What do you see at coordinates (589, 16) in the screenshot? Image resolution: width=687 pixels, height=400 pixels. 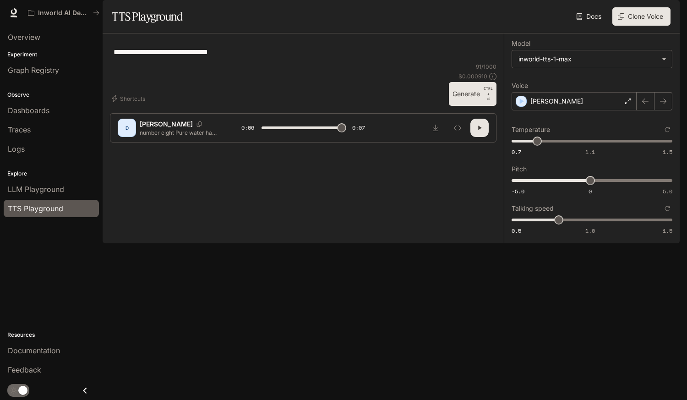 I see `a: Docs` at bounding box center [589, 16].